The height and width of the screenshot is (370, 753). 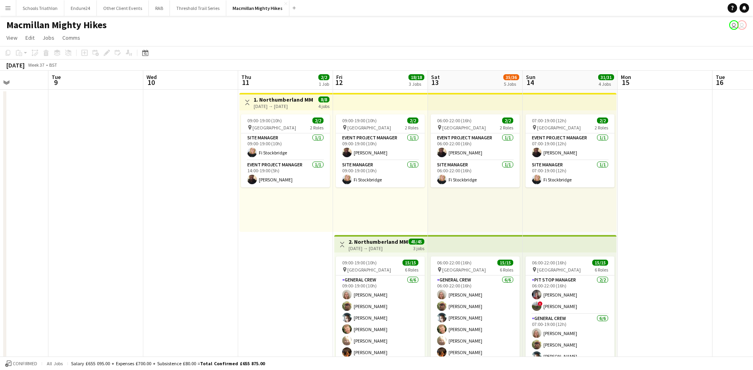 What do you see at coordinates (258, 8) in the screenshot?
I see `button: Macmillan Mighty Hikes` at bounding box center [258, 8].